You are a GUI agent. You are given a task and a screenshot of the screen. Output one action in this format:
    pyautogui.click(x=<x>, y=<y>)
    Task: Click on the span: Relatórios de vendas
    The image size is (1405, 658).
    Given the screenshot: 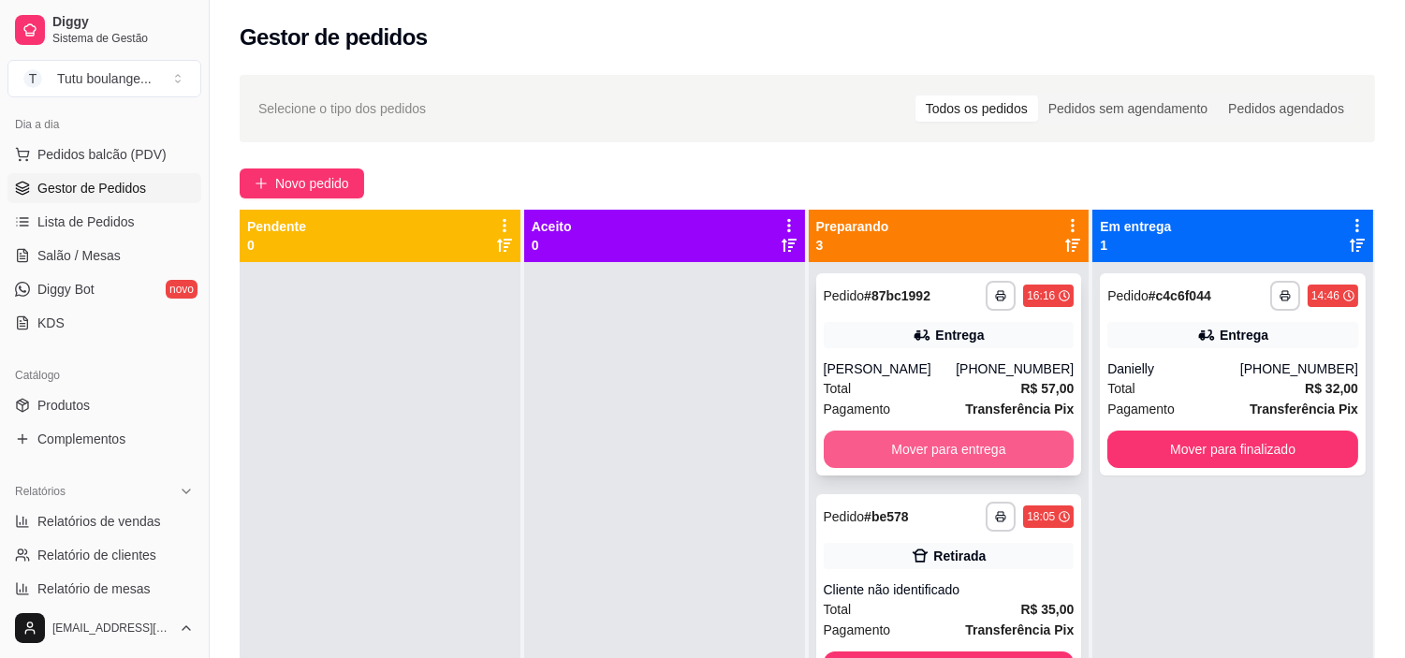 What is the action you would take?
    pyautogui.click(x=99, y=521)
    